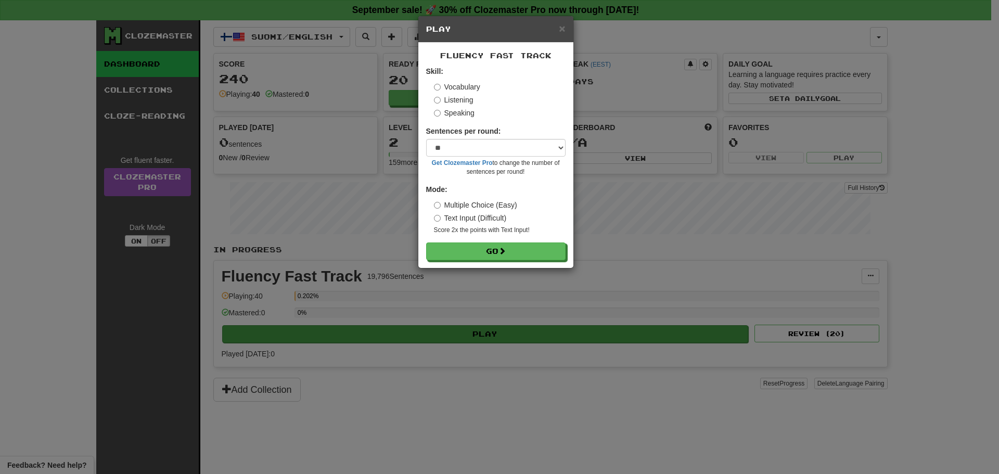  Describe the element at coordinates (462, 163) in the screenshot. I see `a: Get Clozemaster Pro` at that location.